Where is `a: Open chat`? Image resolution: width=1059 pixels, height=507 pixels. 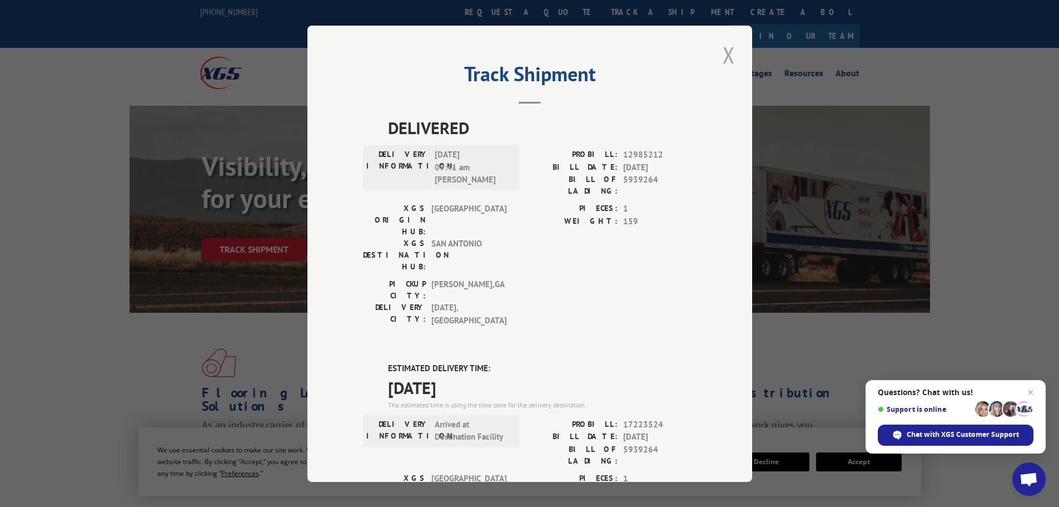
a: Open chat is located at coordinates (1029, 479).